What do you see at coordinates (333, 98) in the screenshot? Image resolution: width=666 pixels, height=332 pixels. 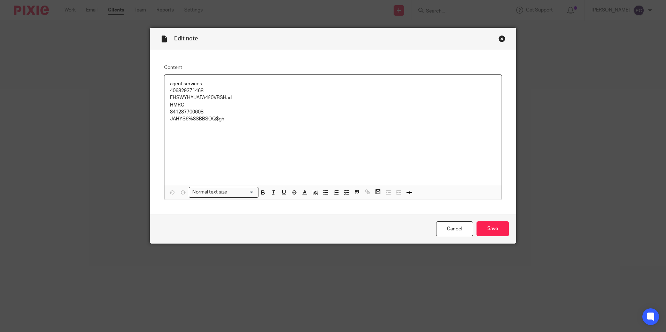 I see `p: FHSWYH^UAFA4£0VBSHad` at bounding box center [333, 98].